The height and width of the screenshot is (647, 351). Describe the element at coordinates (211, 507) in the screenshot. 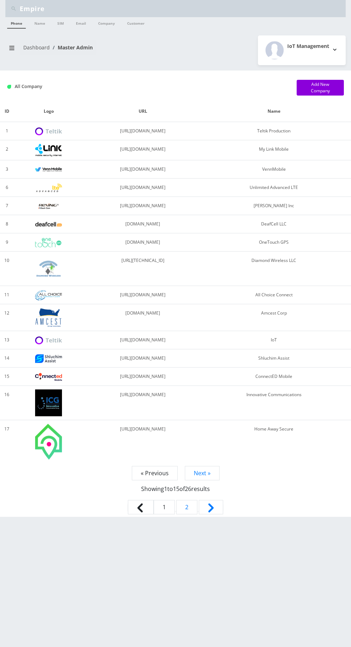

I see `a: Next &raquo;` at that location.